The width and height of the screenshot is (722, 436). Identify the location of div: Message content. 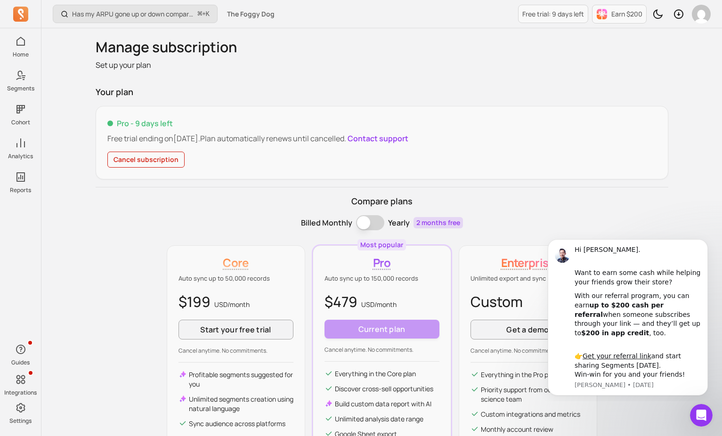
(104, 81).